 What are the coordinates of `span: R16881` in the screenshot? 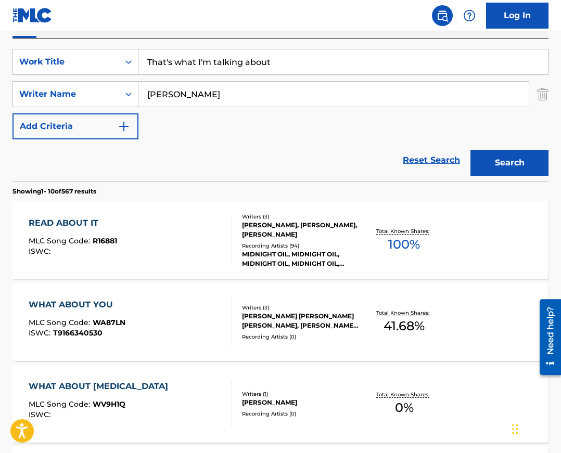 It's located at (105, 241).